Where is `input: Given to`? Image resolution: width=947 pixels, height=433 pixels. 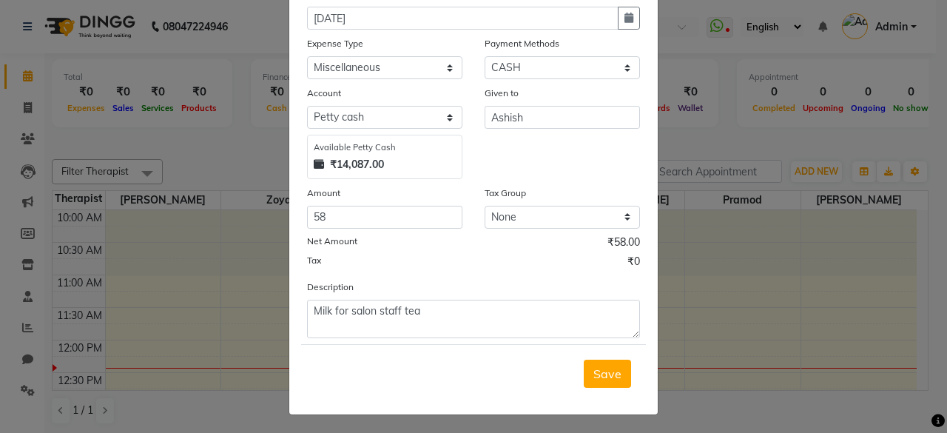 input: Given to is located at coordinates (562, 117).